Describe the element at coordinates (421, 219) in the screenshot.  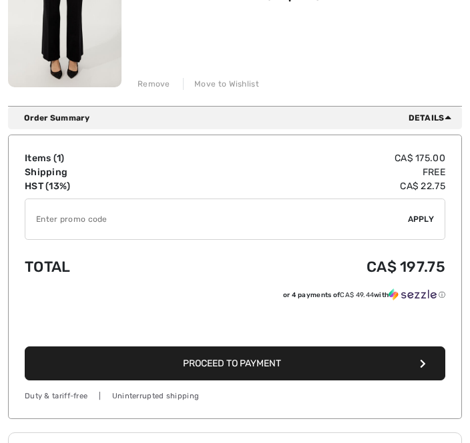
I see `span: Apply` at that location.